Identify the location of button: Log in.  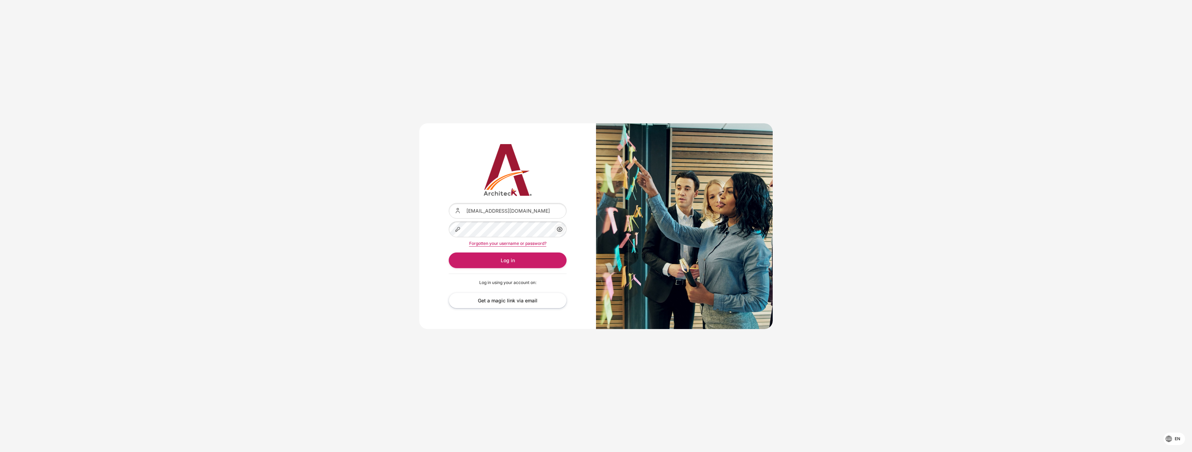
(508, 260).